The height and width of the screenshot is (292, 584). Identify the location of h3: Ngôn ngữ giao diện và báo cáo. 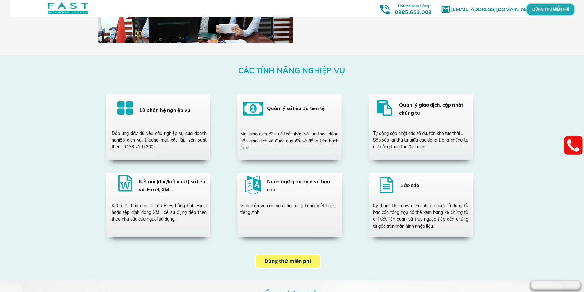
(301, 185).